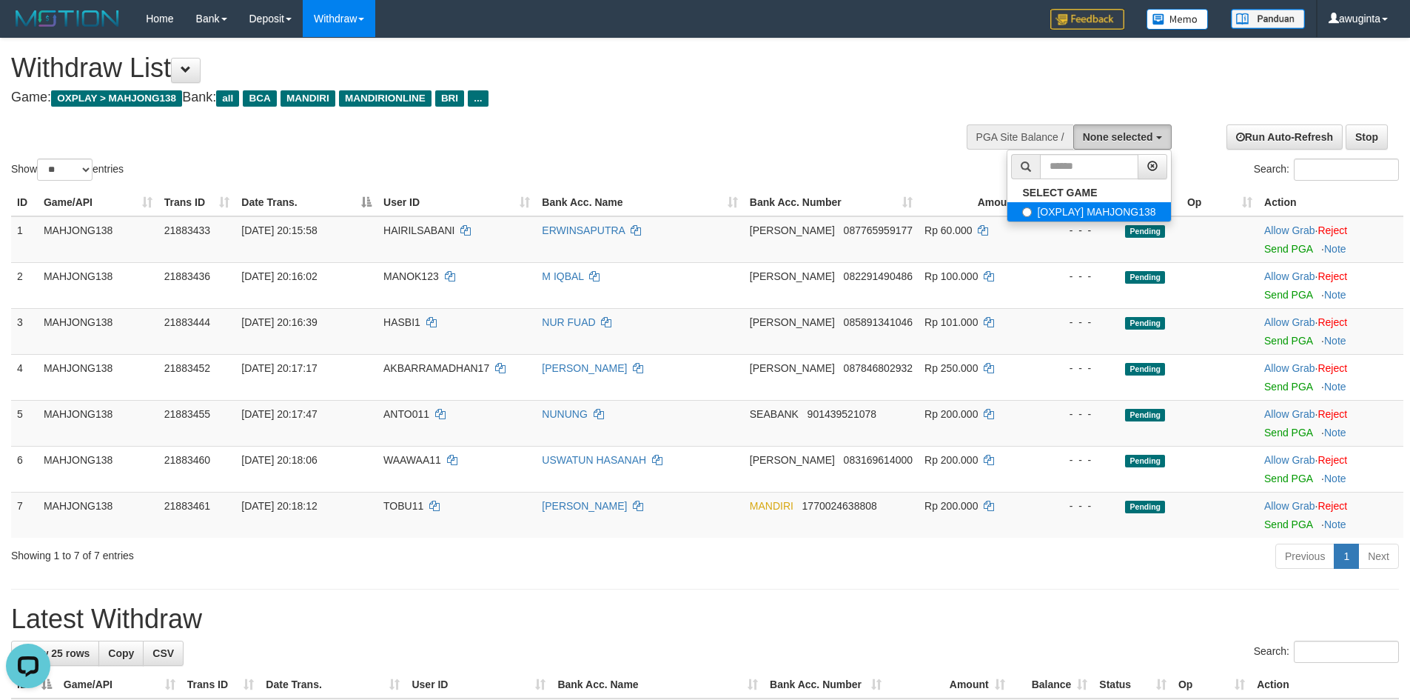 The width and height of the screenshot is (1410, 700). What do you see at coordinates (842, 414) in the screenshot?
I see `span: Copy 901439521078 to clipboard` at bounding box center [842, 414].